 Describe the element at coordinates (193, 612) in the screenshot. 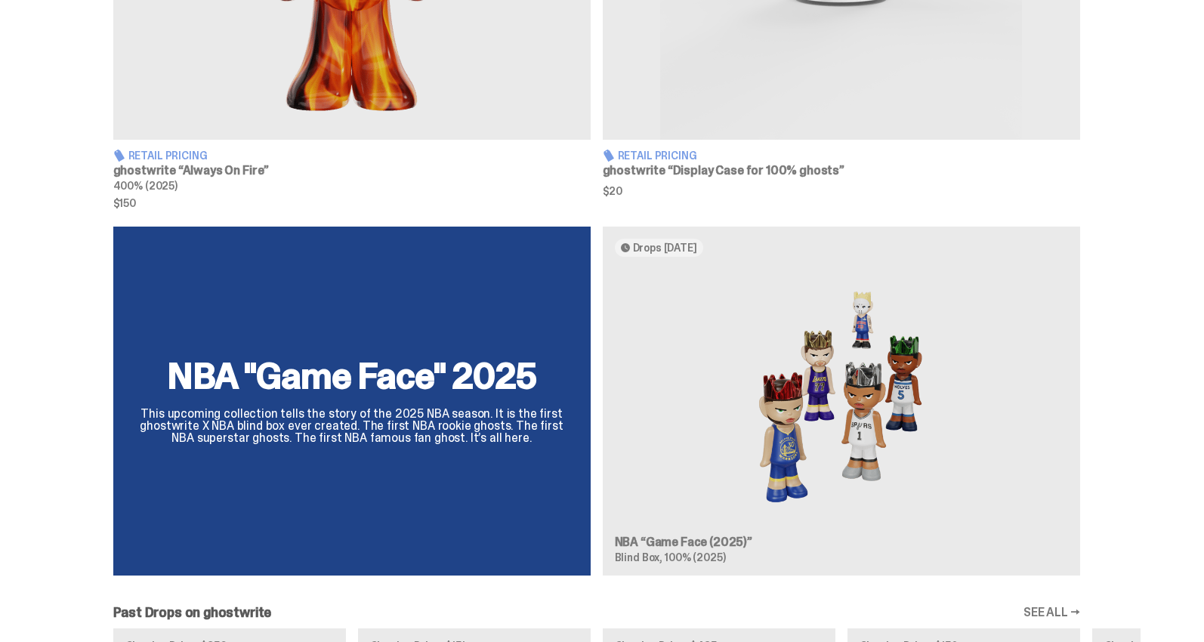

I see `h2: Past Drops on ghostwrite` at that location.